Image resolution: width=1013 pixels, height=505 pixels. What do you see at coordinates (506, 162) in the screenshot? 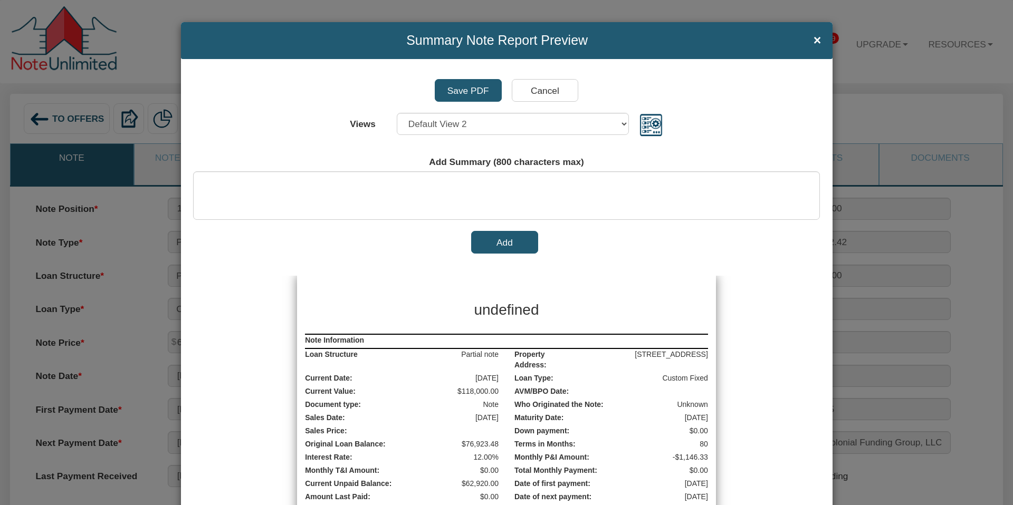
I see `label: Add Summary (800 characters max)` at bounding box center [506, 162].